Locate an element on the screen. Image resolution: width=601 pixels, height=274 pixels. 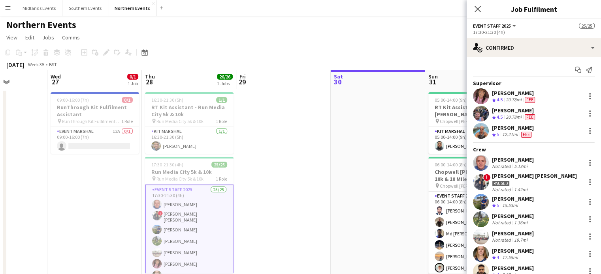
span: Sun is located at coordinates (433, 77).